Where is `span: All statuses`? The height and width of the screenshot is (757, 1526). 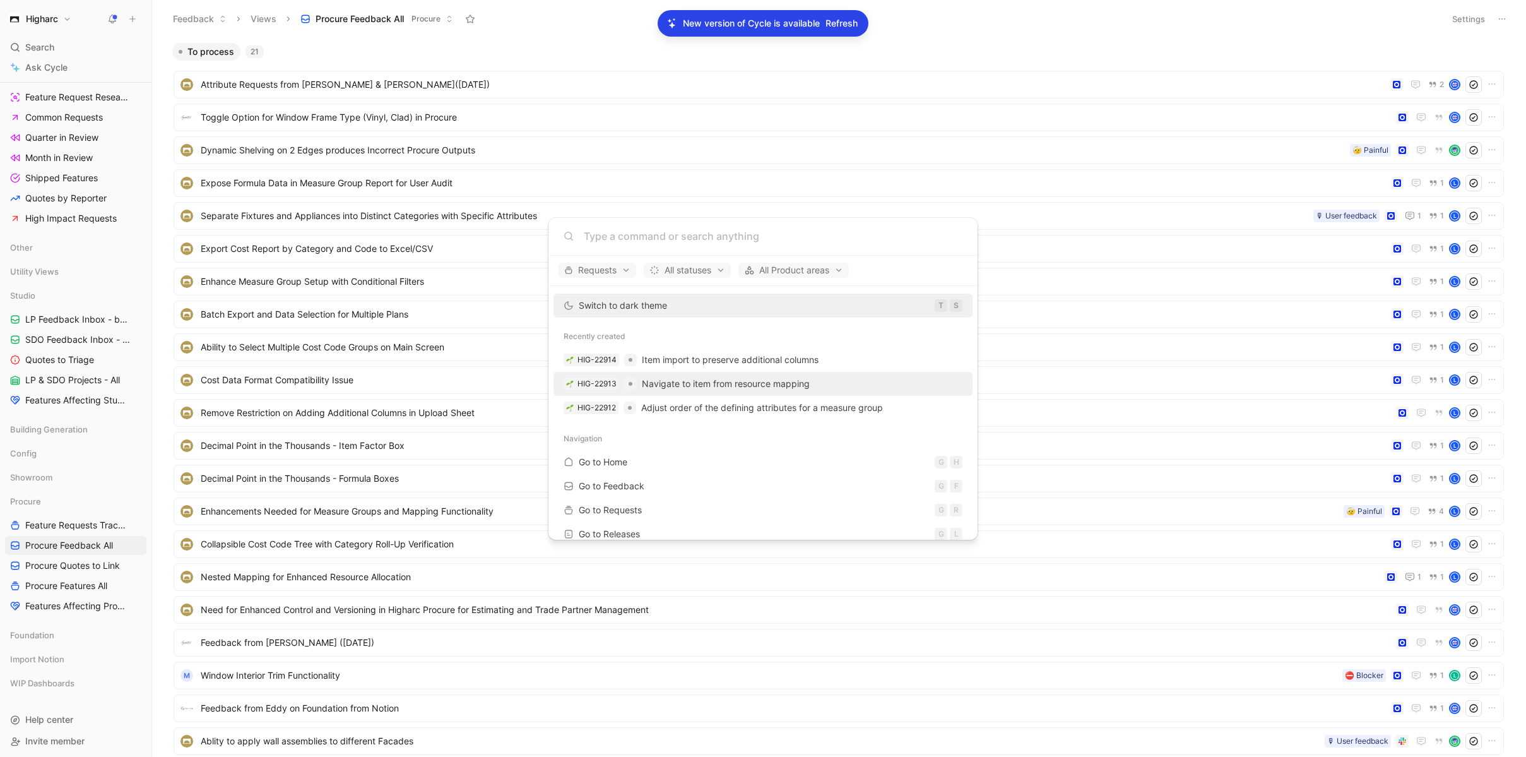 span: All statuses is located at coordinates (687, 270).